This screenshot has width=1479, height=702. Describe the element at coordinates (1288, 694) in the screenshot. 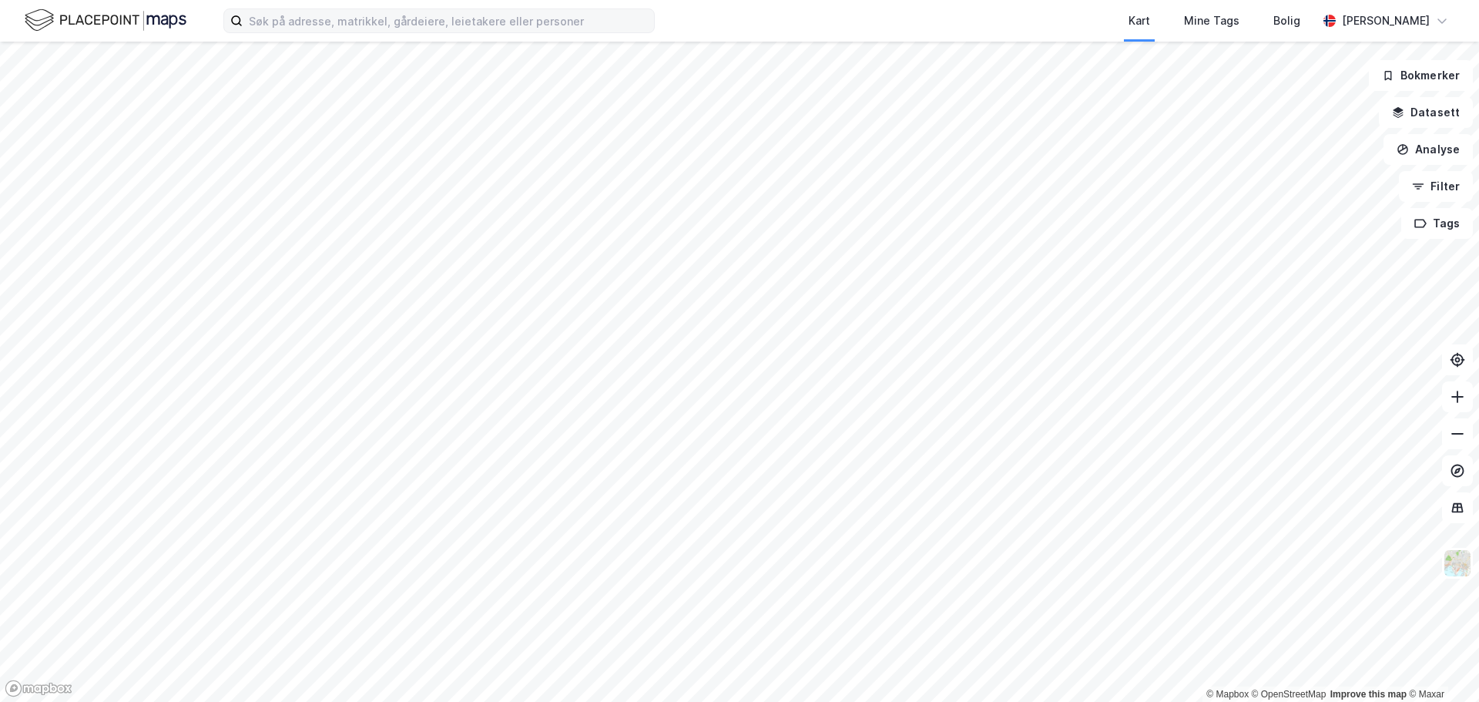

I see `a: OpenStreetMap` at that location.